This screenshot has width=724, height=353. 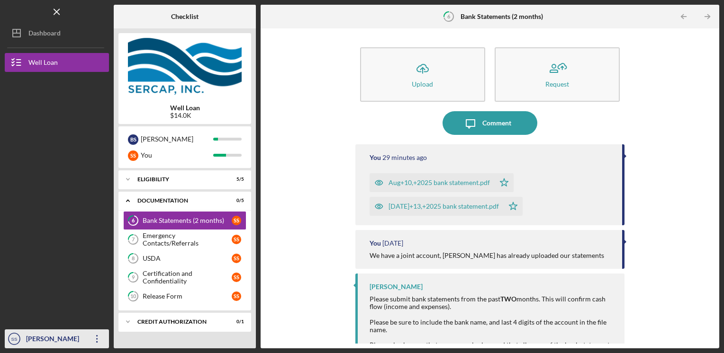 I want to click on div: 5 / 5, so click(x=235, y=179).